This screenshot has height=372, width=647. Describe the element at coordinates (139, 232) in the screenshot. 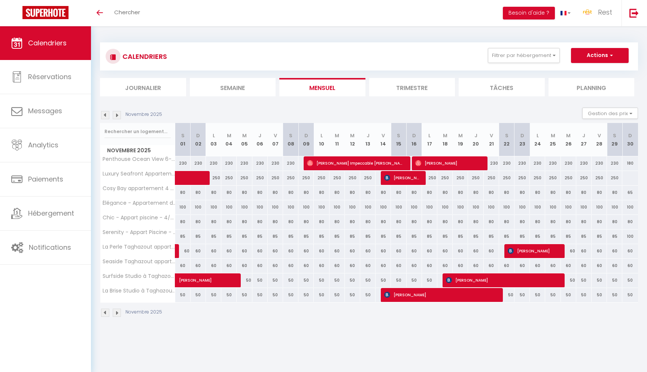

I see `span: Serenity - Appart Piscine - 4/5p` at that location.